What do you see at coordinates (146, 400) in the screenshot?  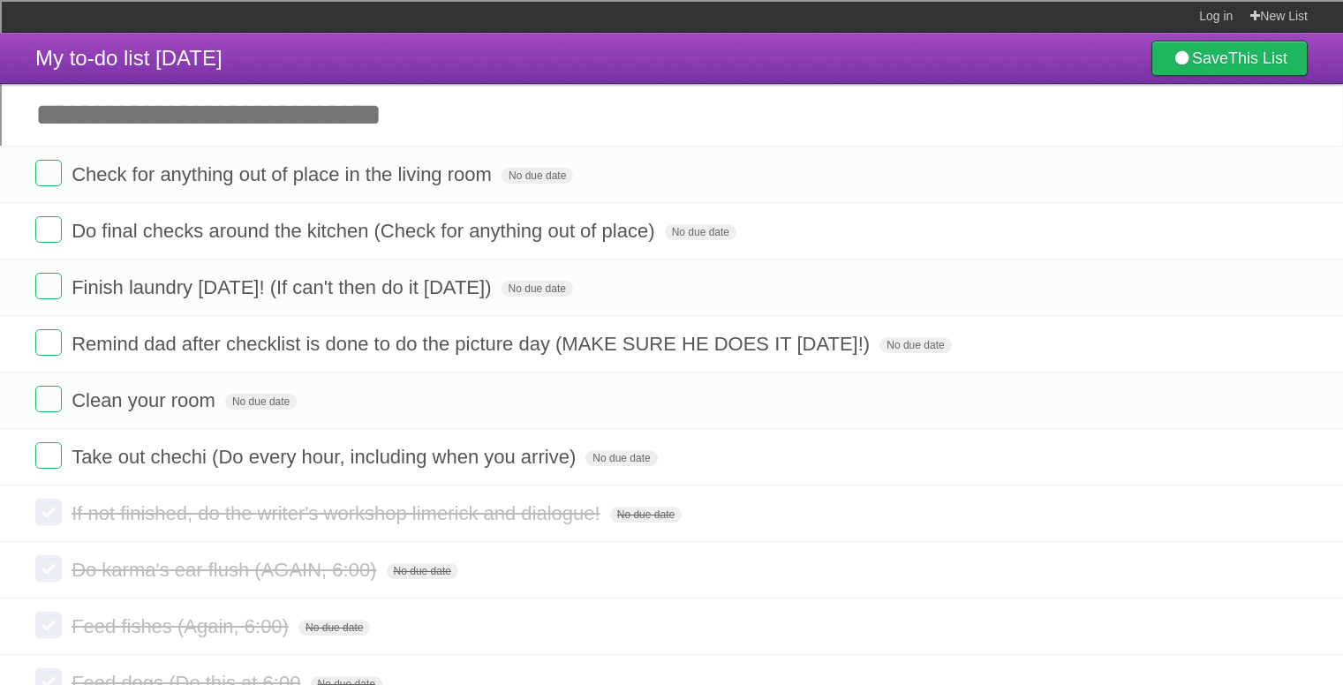 I see `span: Clean your room` at bounding box center [146, 400].